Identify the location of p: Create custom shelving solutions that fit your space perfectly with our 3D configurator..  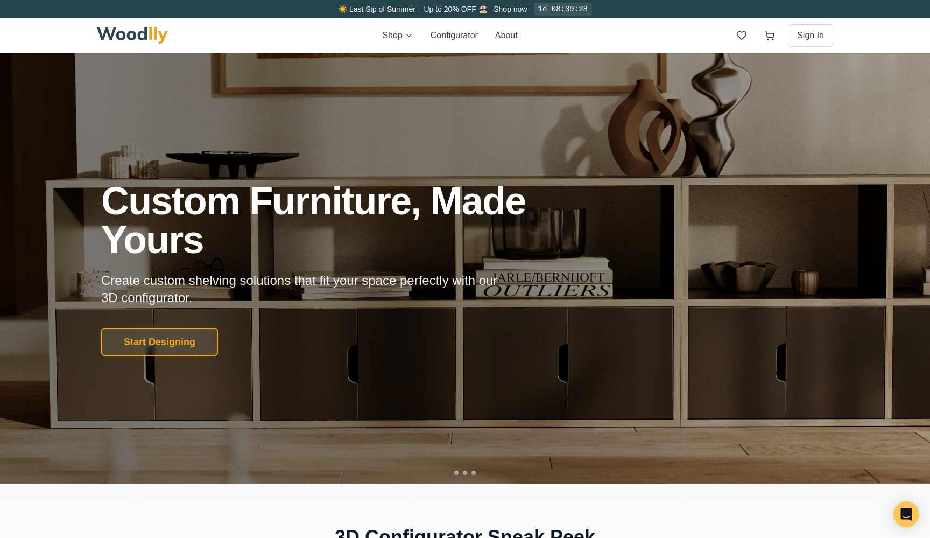
(308, 289).